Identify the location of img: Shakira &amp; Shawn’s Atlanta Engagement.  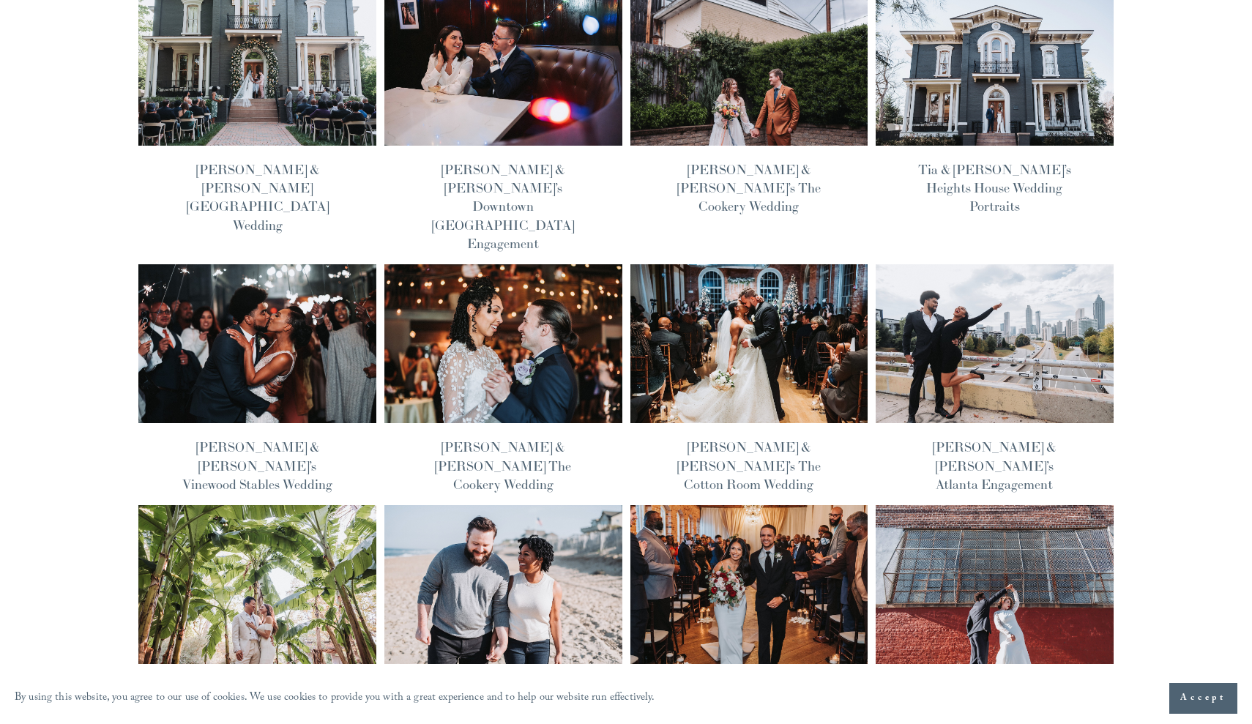
(995, 344).